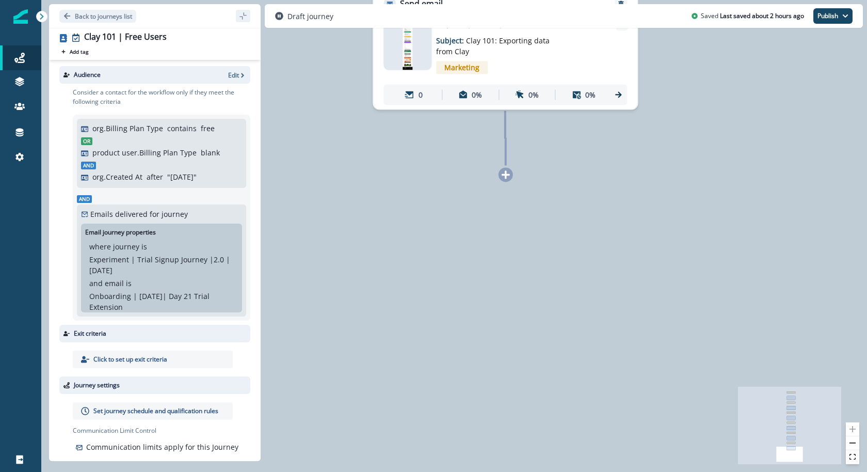 This screenshot has width=867, height=472. I want to click on p: Set journey schedule and qualification rules, so click(156, 411).